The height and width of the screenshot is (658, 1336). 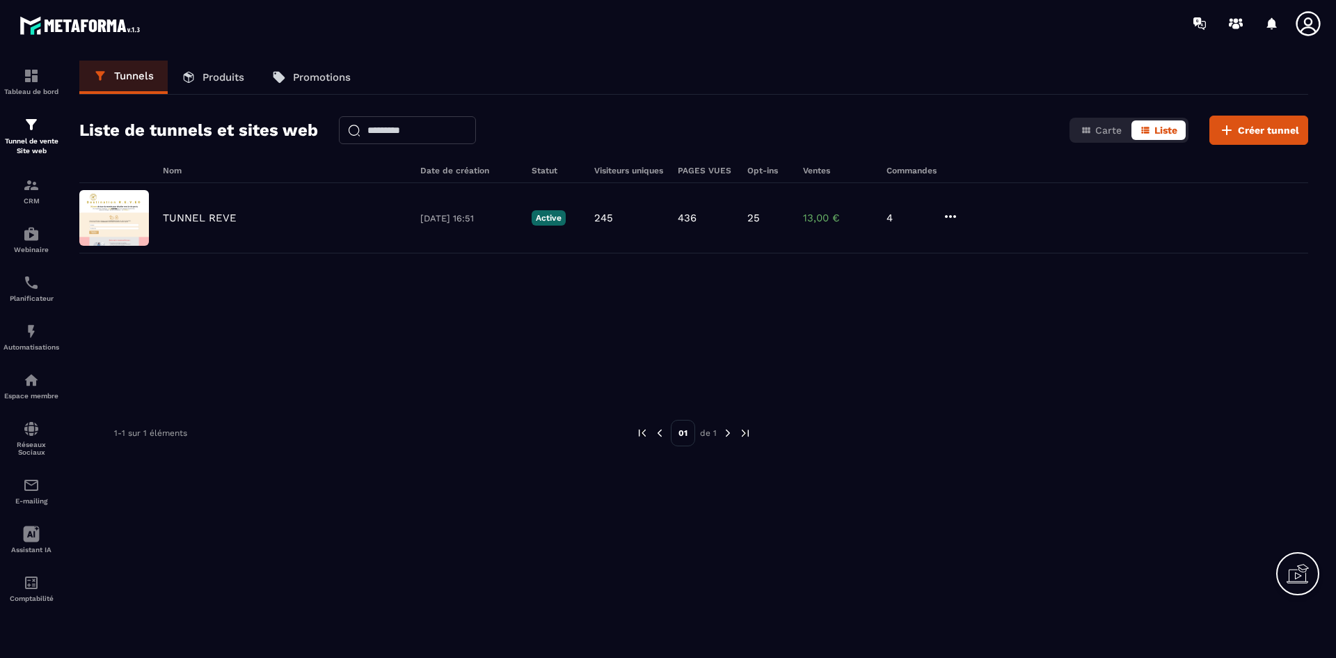 I want to click on a: automationsautomationsWebinaire, so click(x=31, y=239).